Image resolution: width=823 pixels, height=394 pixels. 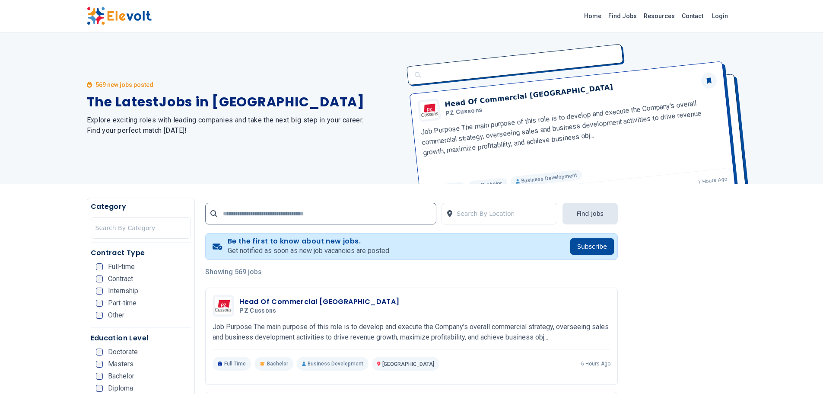 What do you see at coordinates (99, 388) in the screenshot?
I see `input: Diploma` at bounding box center [99, 388].